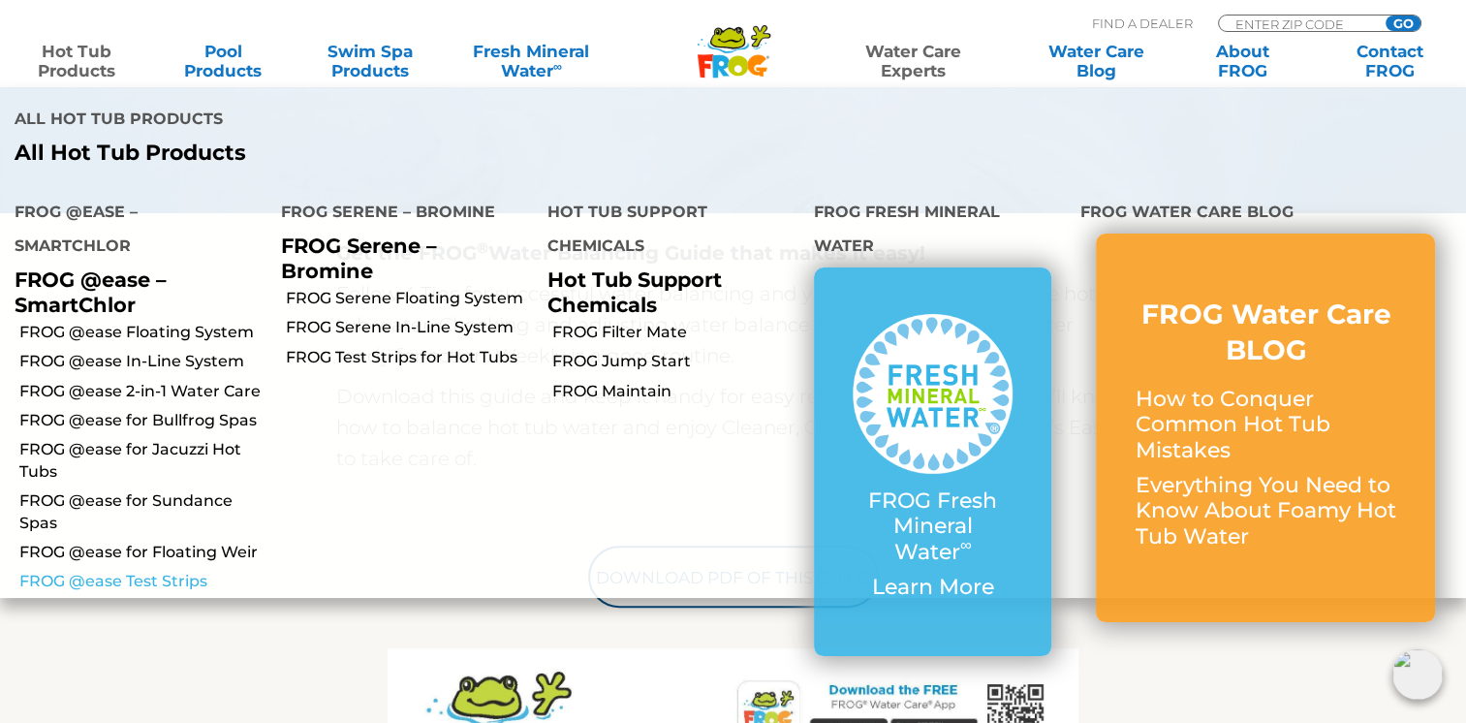 The image size is (1466, 723). I want to click on h4: All Hot Tub Products, so click(366, 121).